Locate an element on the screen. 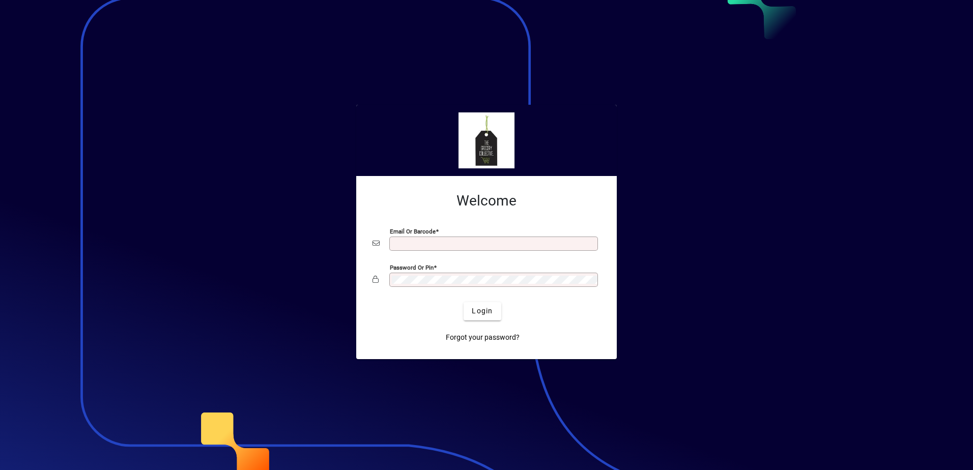  button: Login is located at coordinates (482, 312).